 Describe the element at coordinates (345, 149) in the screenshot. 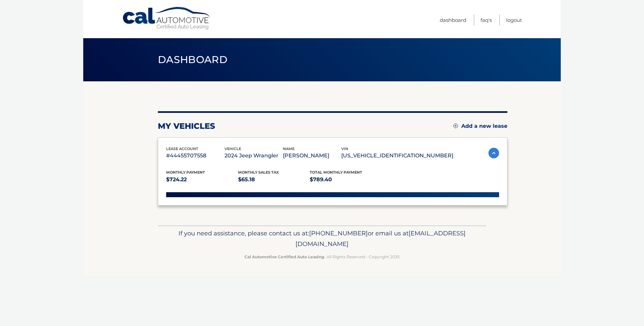

I see `span: vin` at that location.